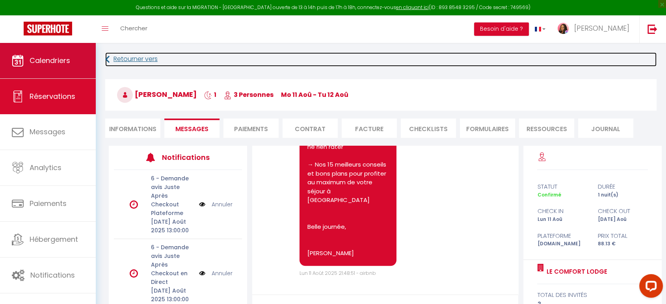 Image resolution: width=666 pixels, height=304 pixels. What do you see at coordinates (210, 95) in the screenshot?
I see `span: 1` at bounding box center [210, 95].